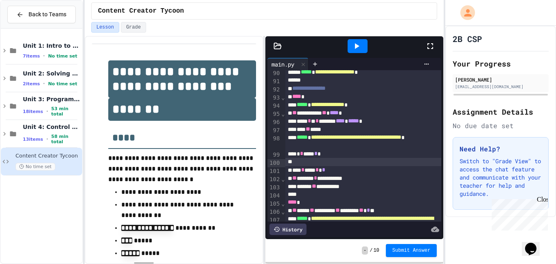 The height and width of the screenshot is (264, 556). What do you see at coordinates (274, 143) in the screenshot?
I see `div: 98` at bounding box center [274, 143].